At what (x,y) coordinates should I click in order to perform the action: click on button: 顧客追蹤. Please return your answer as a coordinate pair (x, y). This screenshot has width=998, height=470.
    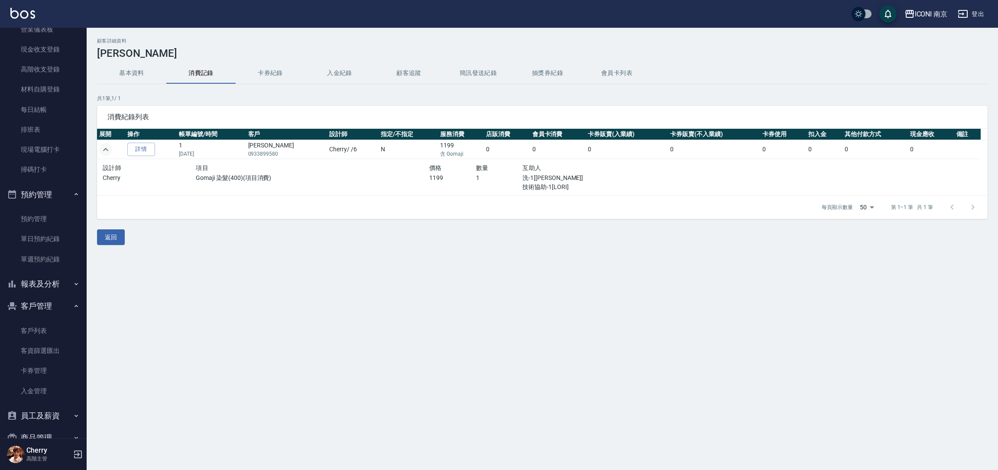
    Looking at the image, I should click on (409, 73).